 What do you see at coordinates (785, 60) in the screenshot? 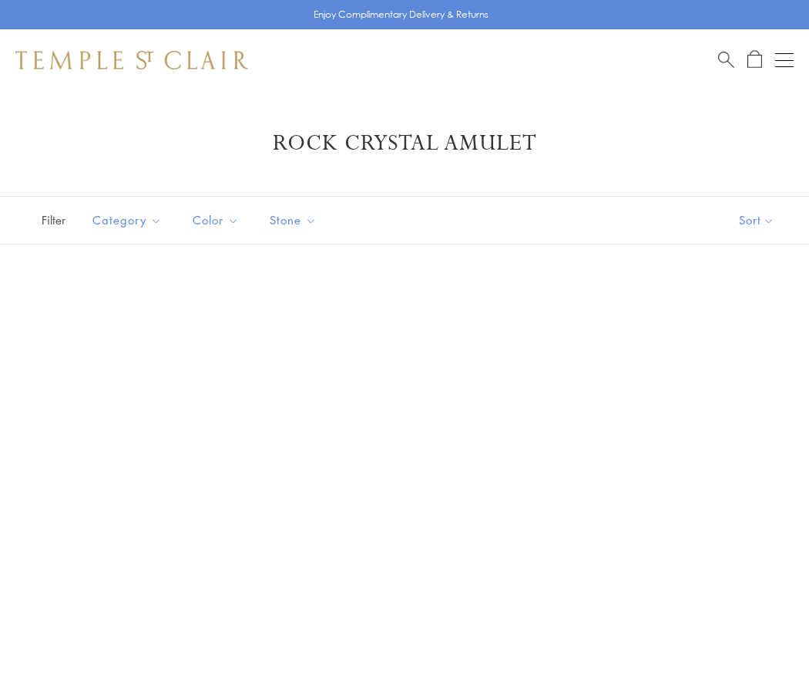
I see `button: Open navigation` at bounding box center [785, 60].